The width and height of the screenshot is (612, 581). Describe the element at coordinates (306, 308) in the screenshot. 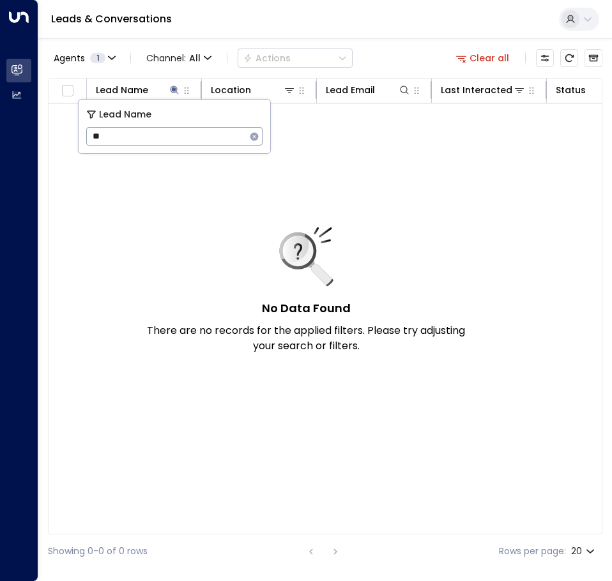

I see `h5: No Data Found` at that location.